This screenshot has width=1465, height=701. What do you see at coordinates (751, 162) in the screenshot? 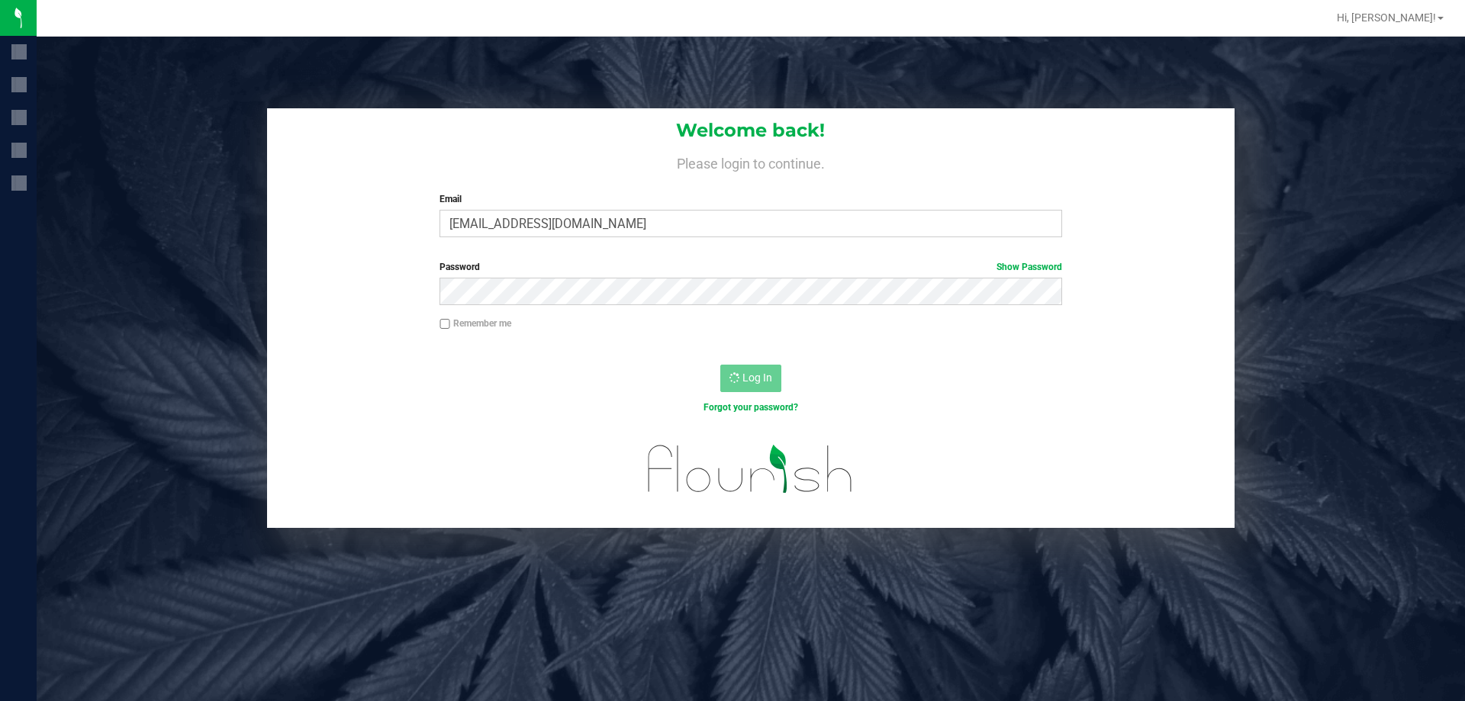
I see `h4: Please login to continue.` at bounding box center [751, 162].